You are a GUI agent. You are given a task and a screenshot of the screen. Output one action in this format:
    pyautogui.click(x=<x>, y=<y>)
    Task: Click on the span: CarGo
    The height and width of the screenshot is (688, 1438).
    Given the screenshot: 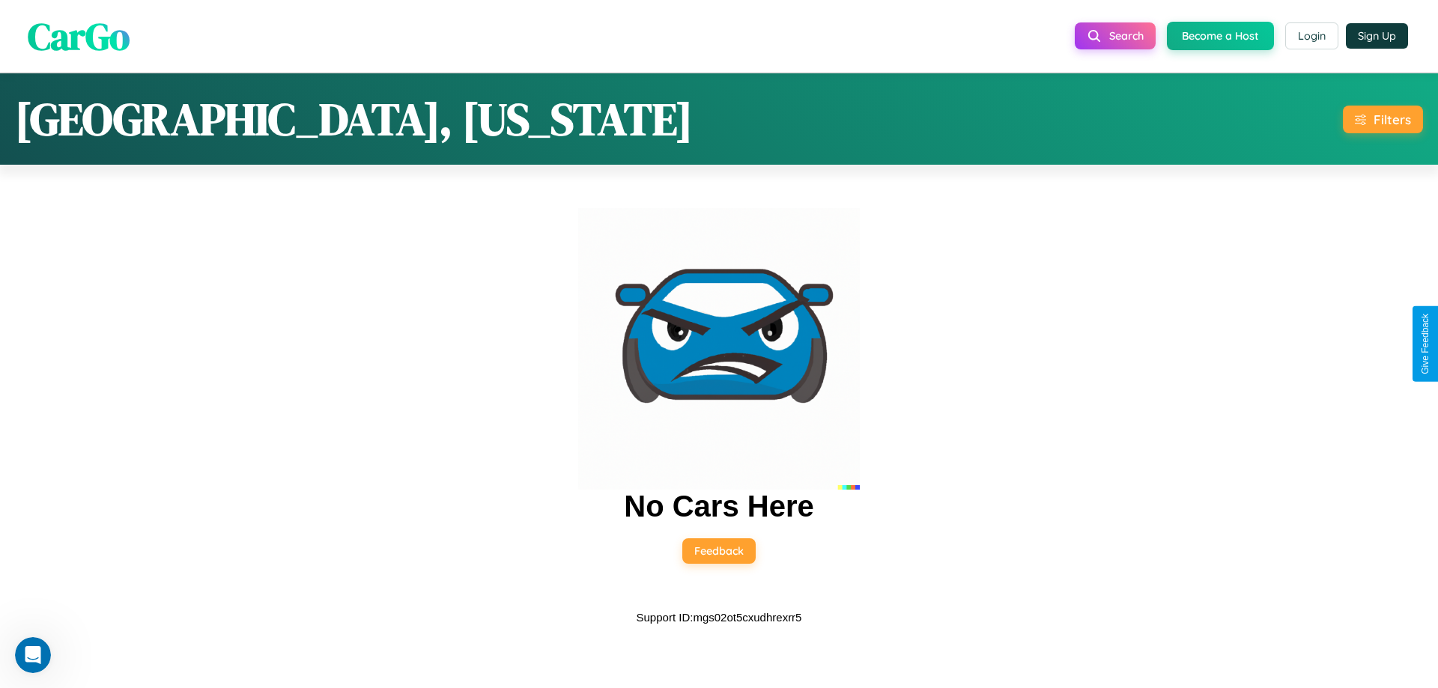 What is the action you would take?
    pyautogui.click(x=79, y=35)
    